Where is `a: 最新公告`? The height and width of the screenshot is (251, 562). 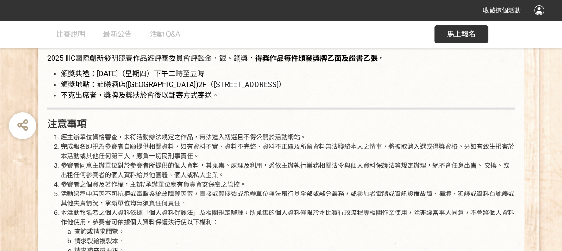
a: 最新公告 is located at coordinates (117, 34).